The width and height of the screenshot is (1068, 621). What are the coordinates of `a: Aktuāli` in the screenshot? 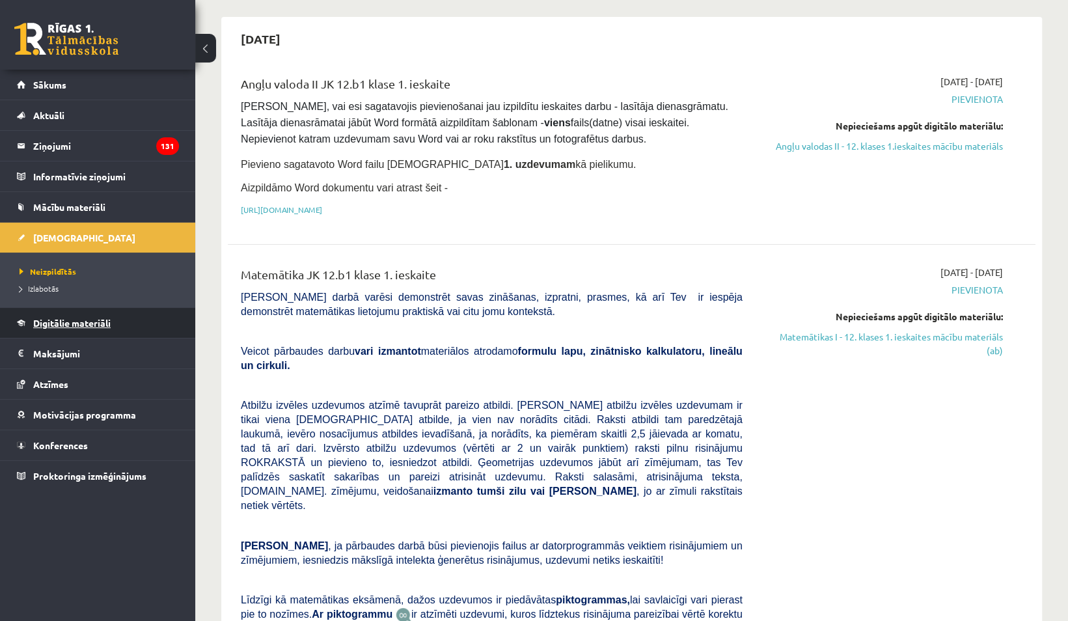 It's located at (98, 115).